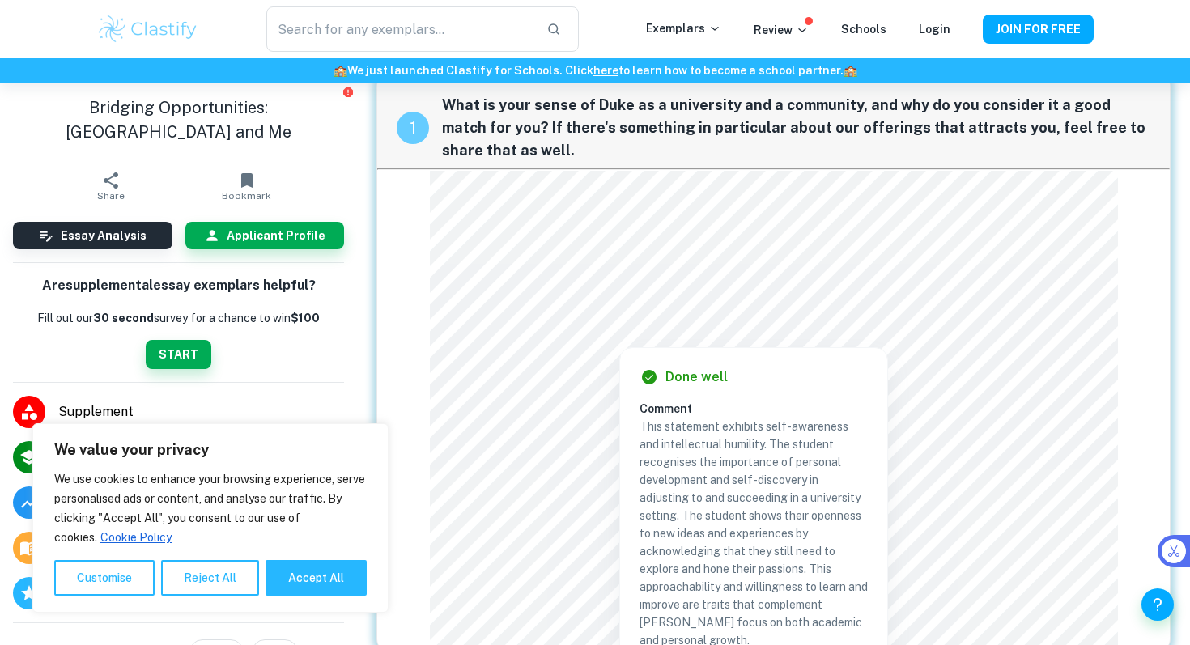  I want to click on h6: Applicant Profile, so click(276, 236).